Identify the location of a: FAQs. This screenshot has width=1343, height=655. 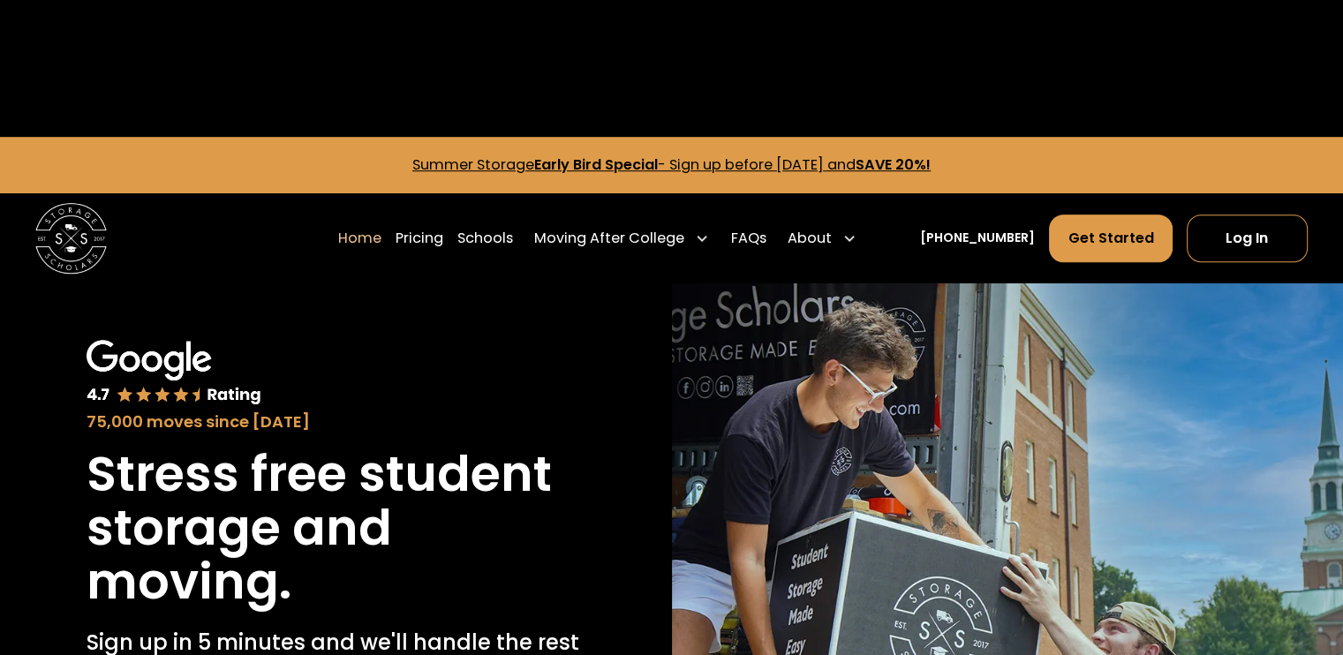
(748, 238).